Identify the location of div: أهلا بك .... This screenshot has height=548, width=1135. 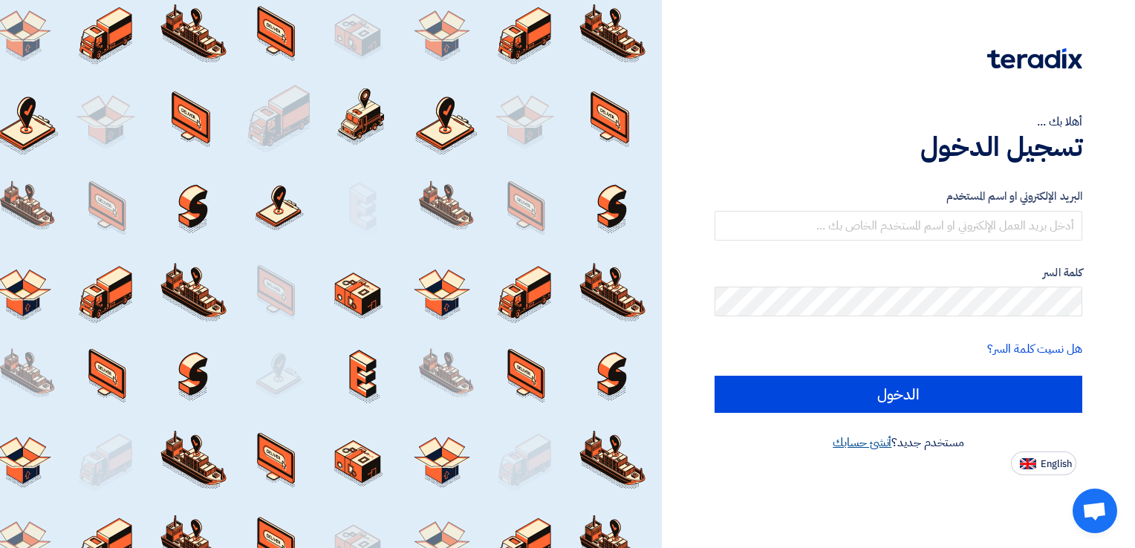
(898, 122).